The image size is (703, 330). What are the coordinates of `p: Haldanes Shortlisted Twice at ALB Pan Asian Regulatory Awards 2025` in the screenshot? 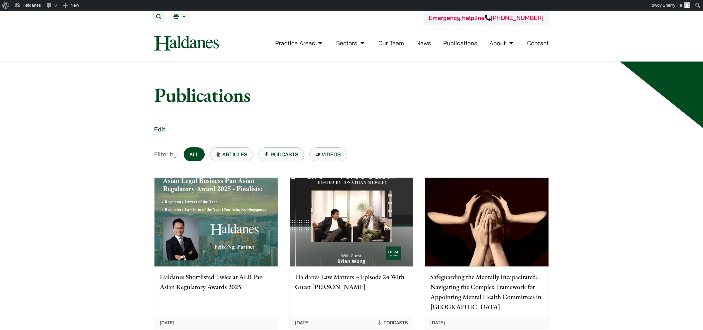 It's located at (216, 281).